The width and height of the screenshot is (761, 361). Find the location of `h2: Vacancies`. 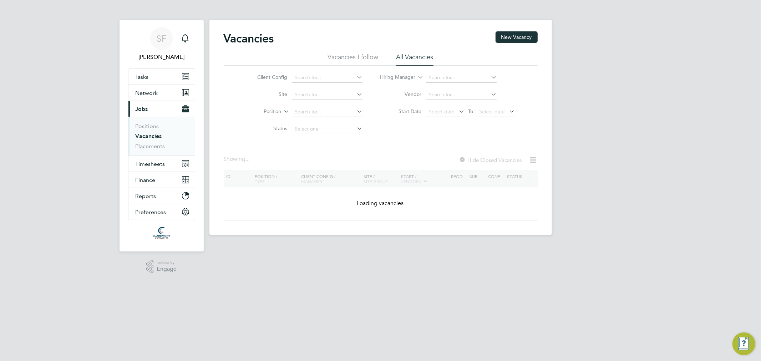

h2: Vacancies is located at coordinates (249, 39).